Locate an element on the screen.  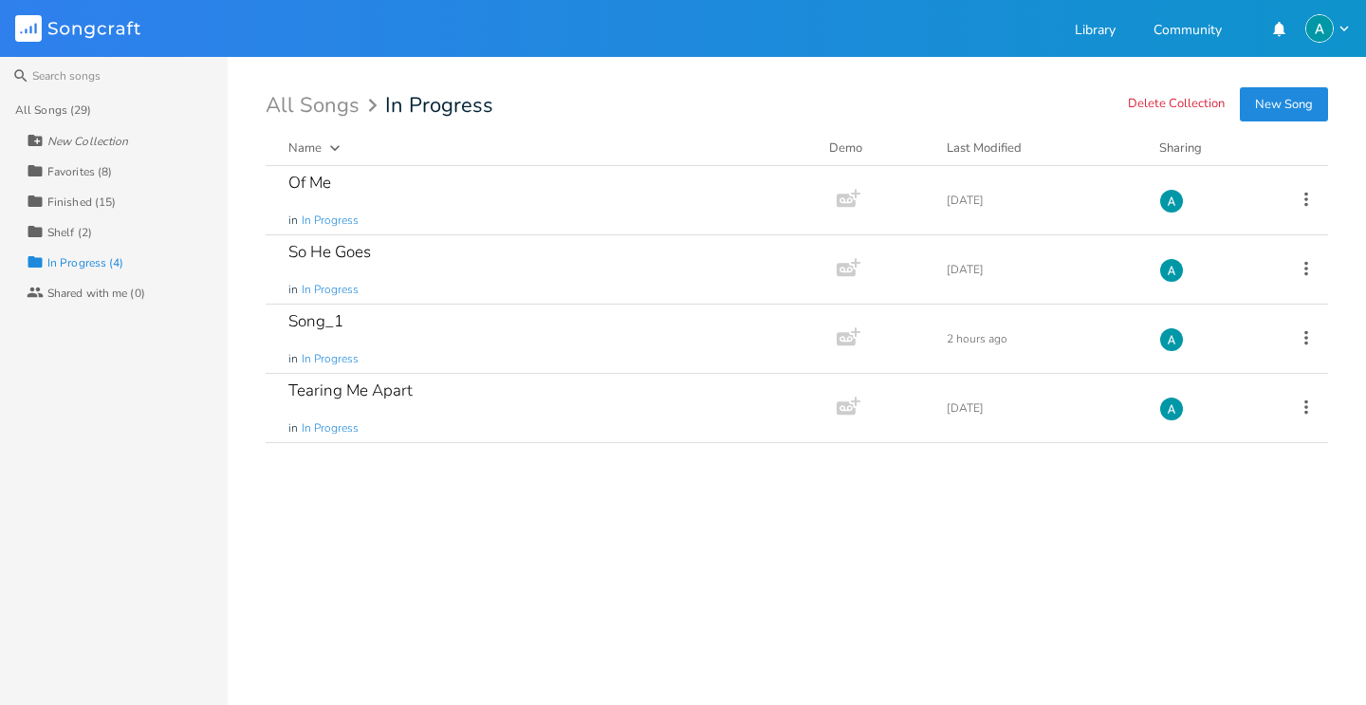
div: Of Me is located at coordinates (309, 182).